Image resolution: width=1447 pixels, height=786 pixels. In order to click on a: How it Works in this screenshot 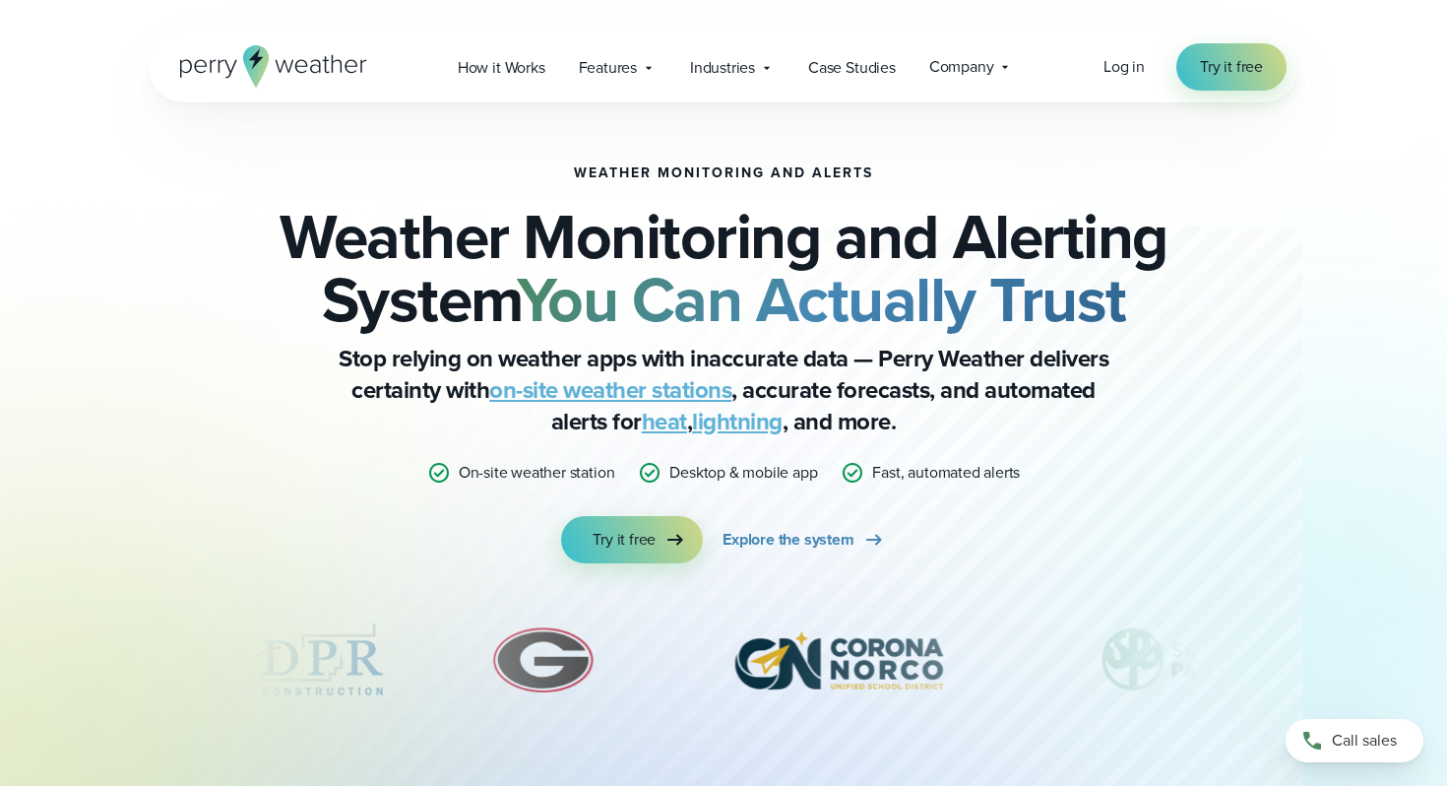, I will do `click(501, 67)`.